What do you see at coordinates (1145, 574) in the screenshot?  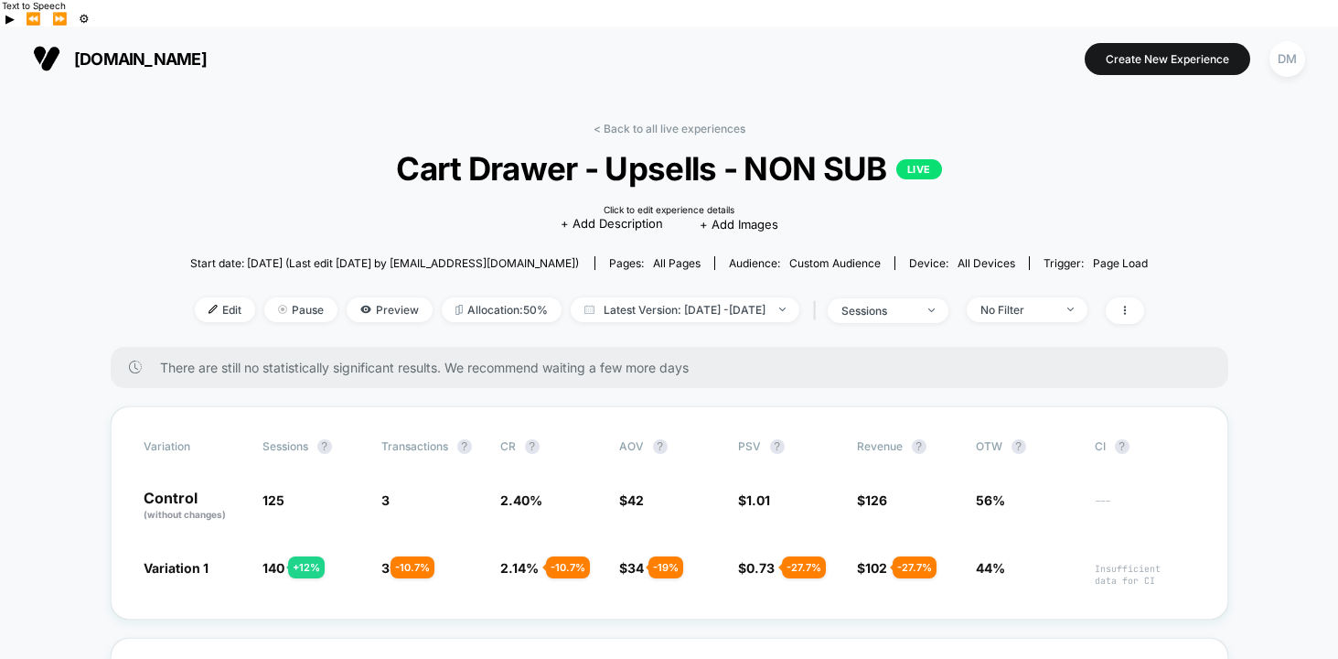 I see `span: Insufficient data for CI` at bounding box center [1145, 574].